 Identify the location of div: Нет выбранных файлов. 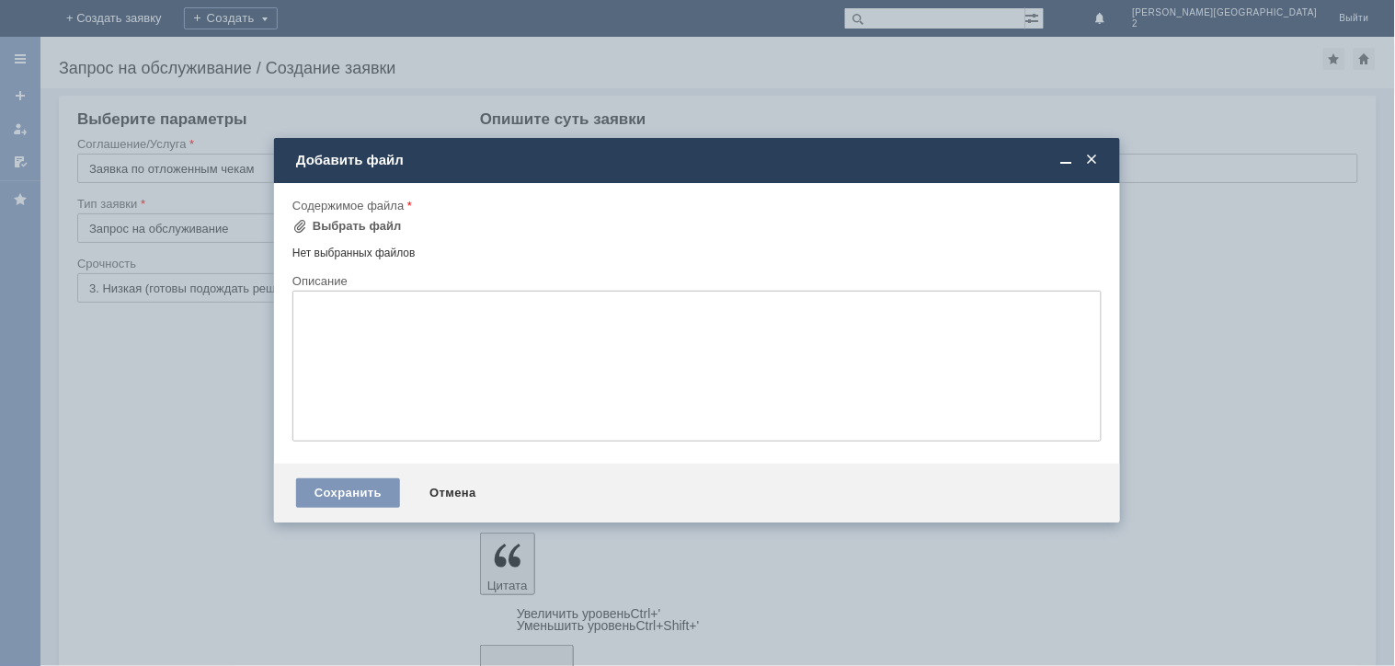
(697, 249).